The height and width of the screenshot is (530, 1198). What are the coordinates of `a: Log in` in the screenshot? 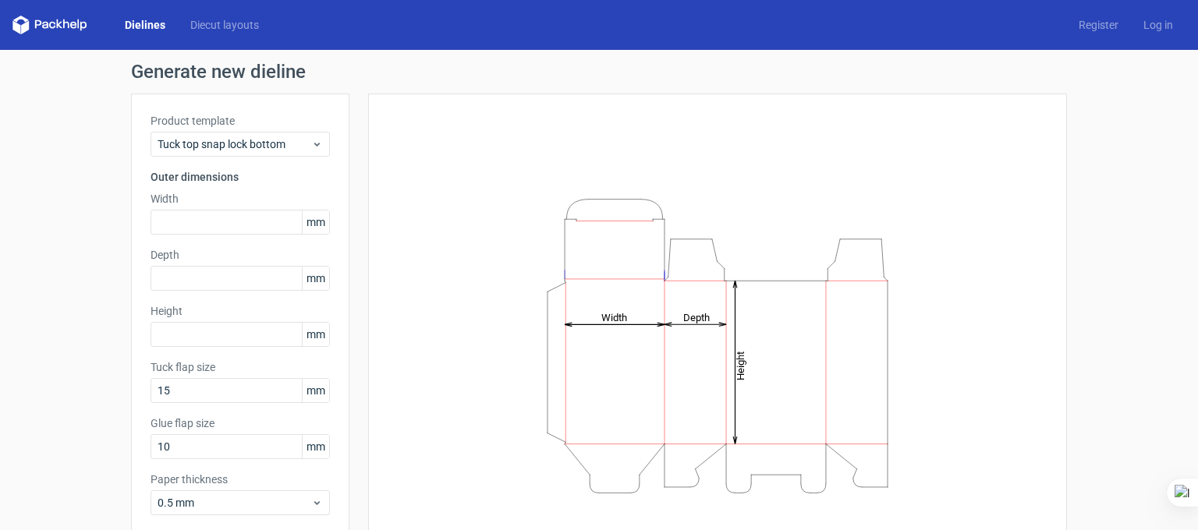 It's located at (1158, 25).